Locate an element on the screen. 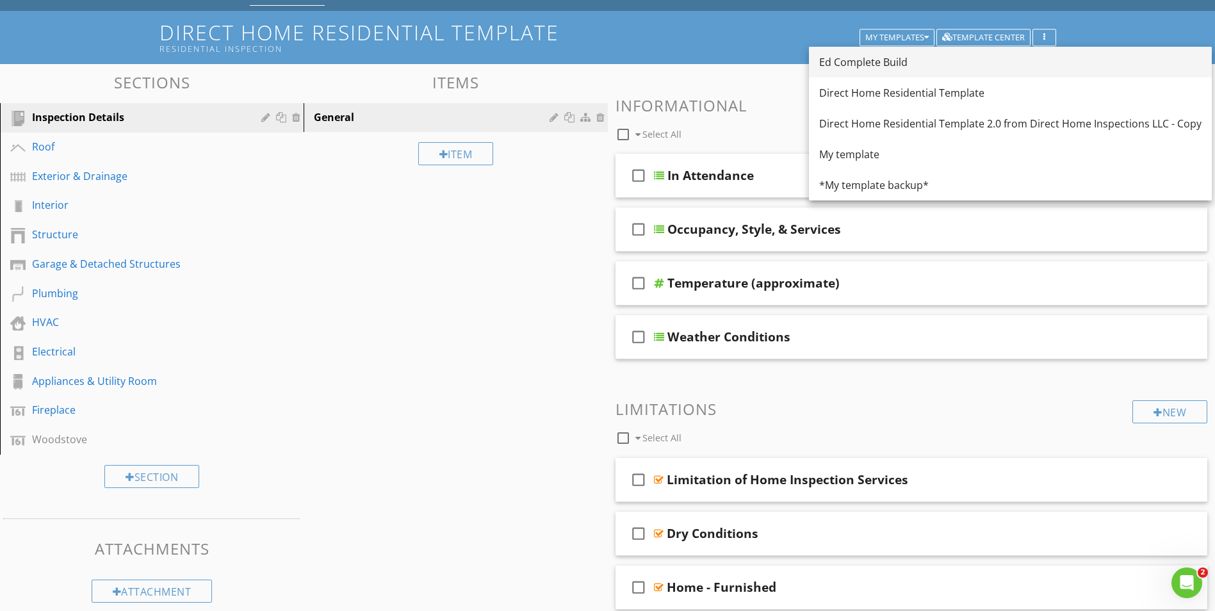 This screenshot has height=611, width=1215. h3: Informational is located at coordinates (912, 105).